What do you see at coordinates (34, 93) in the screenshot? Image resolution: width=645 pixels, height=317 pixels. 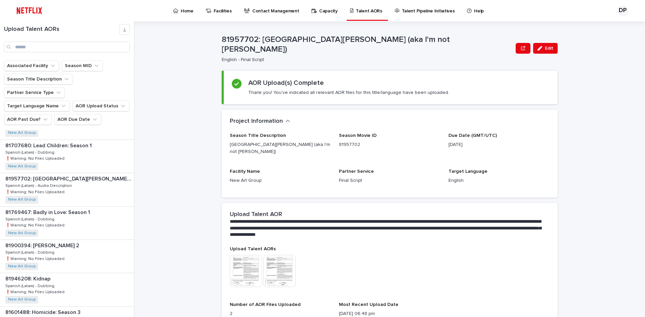 I see `button: Partner Service Type` at bounding box center [34, 93].